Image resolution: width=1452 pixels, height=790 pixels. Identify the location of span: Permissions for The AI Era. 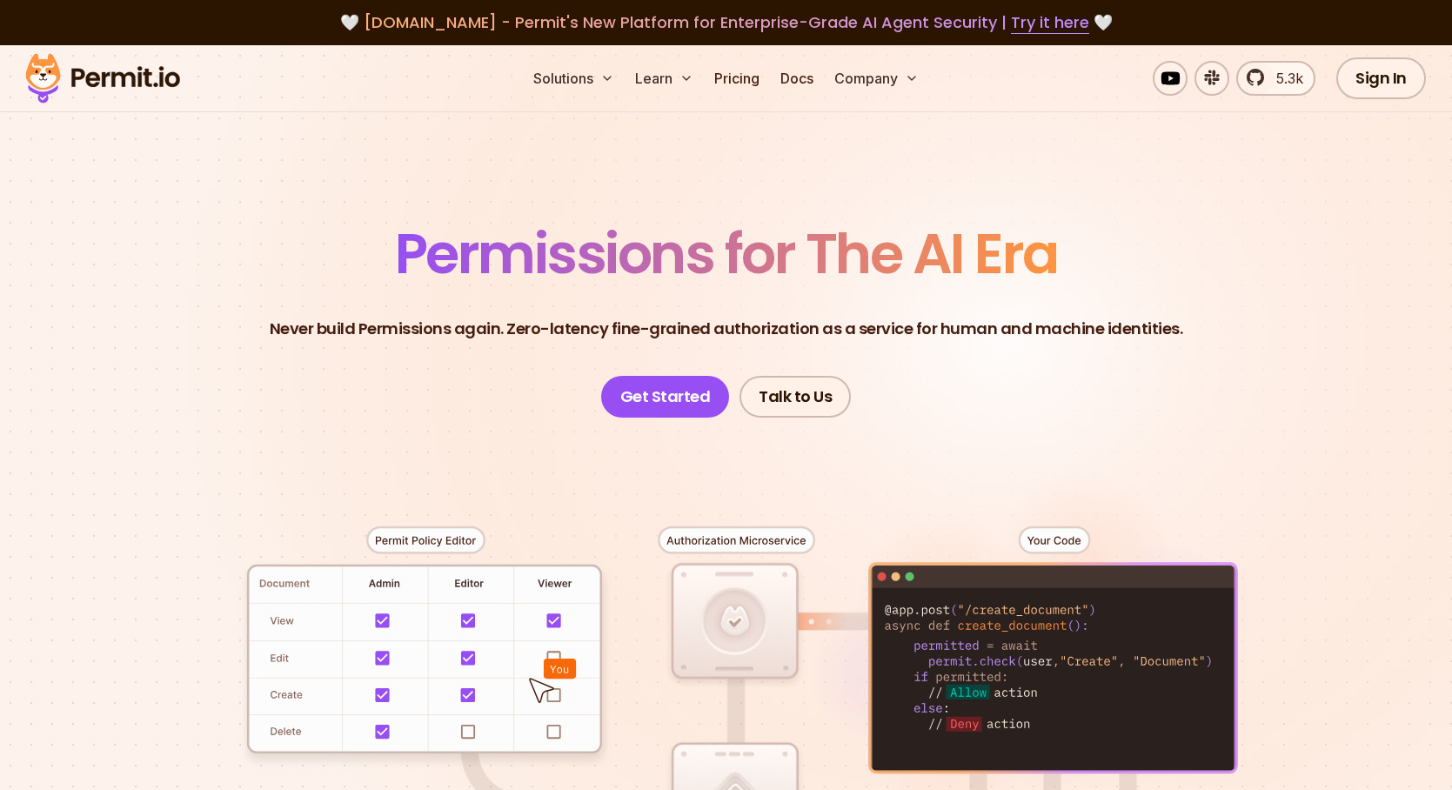
(726, 253).